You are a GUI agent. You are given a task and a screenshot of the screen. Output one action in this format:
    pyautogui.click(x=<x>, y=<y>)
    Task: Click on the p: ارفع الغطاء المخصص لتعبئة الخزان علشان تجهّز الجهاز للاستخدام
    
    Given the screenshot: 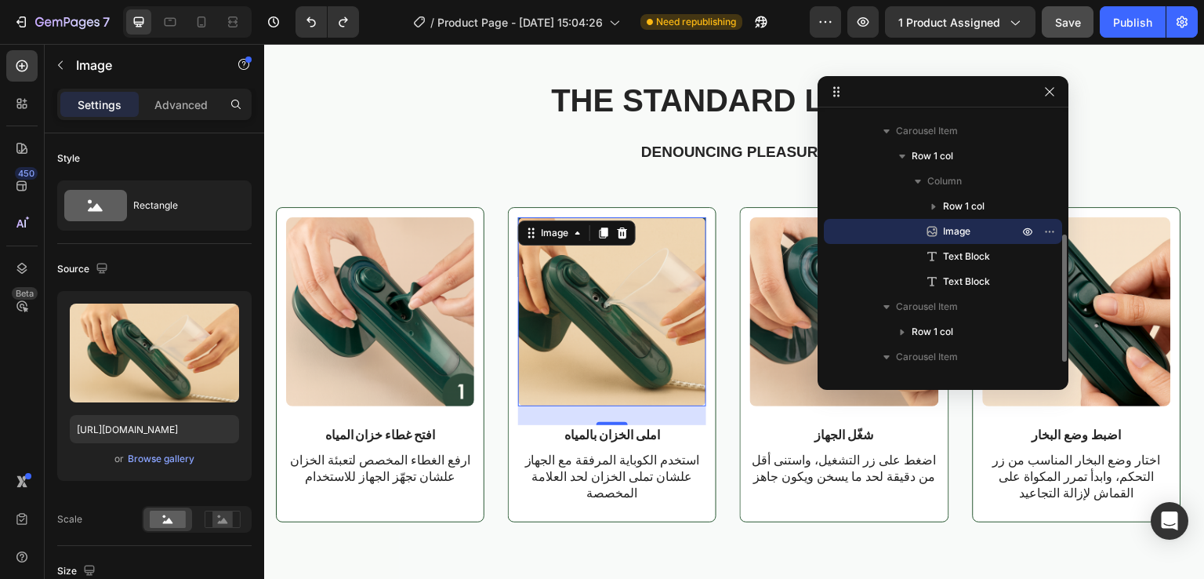 What is the action you would take?
    pyautogui.click(x=116, y=424)
    